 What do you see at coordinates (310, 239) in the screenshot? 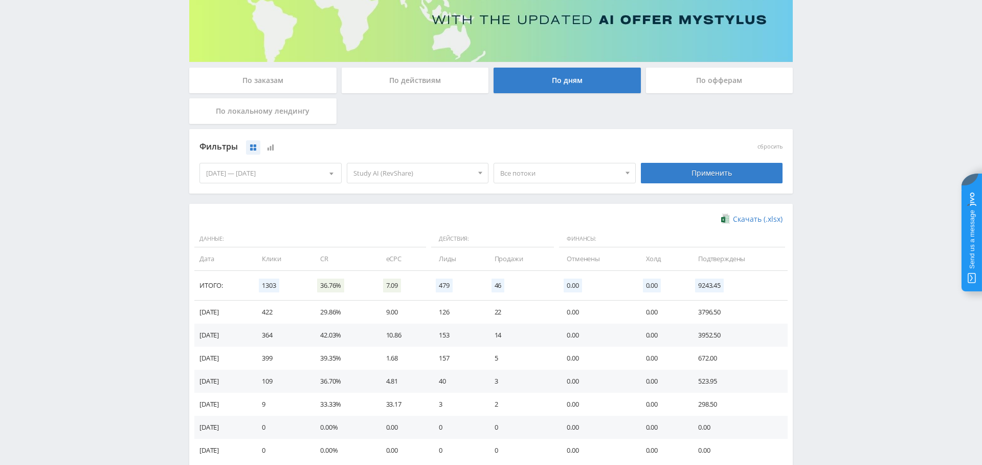
I see `span: Данные:` at bounding box center [310, 239].